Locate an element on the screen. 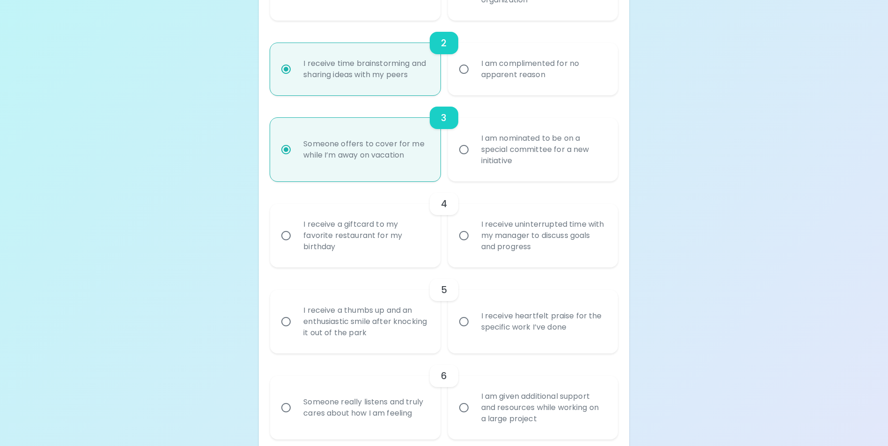 This screenshot has width=888, height=446. div: I receive a giftcard to my favorite restaurant for my birthday is located at coordinates (365, 236).